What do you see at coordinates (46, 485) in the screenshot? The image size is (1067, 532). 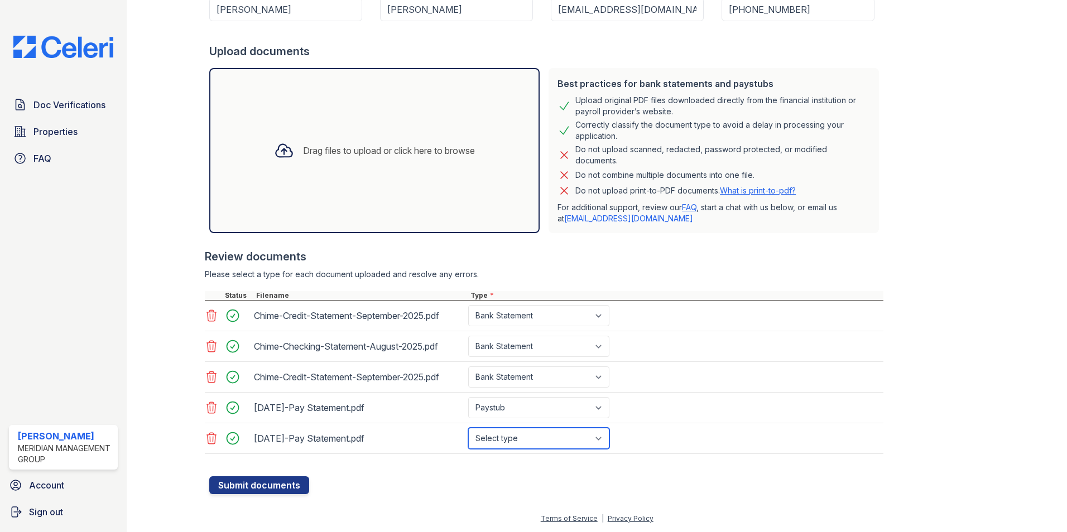 I see `span: Account` at bounding box center [46, 485].